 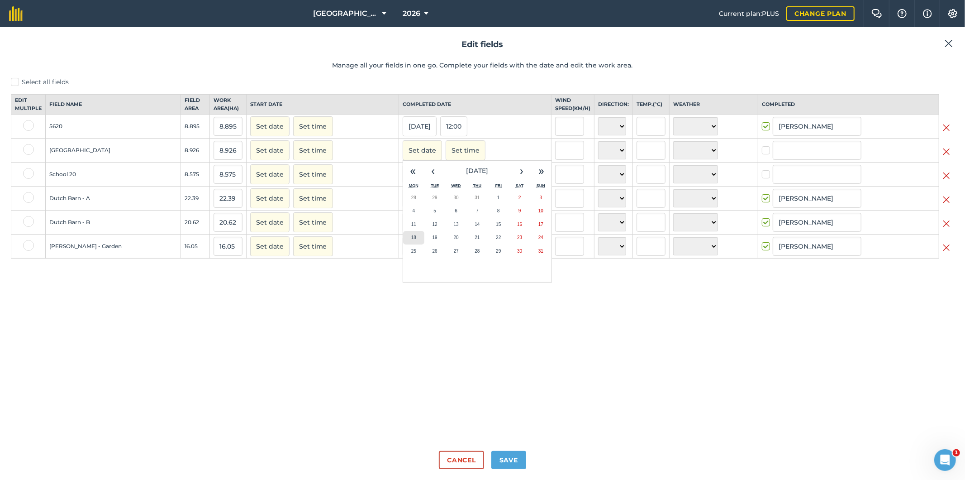 What do you see at coordinates (519, 237) in the screenshot?
I see `abbr: 23 August 2025` at bounding box center [519, 237].